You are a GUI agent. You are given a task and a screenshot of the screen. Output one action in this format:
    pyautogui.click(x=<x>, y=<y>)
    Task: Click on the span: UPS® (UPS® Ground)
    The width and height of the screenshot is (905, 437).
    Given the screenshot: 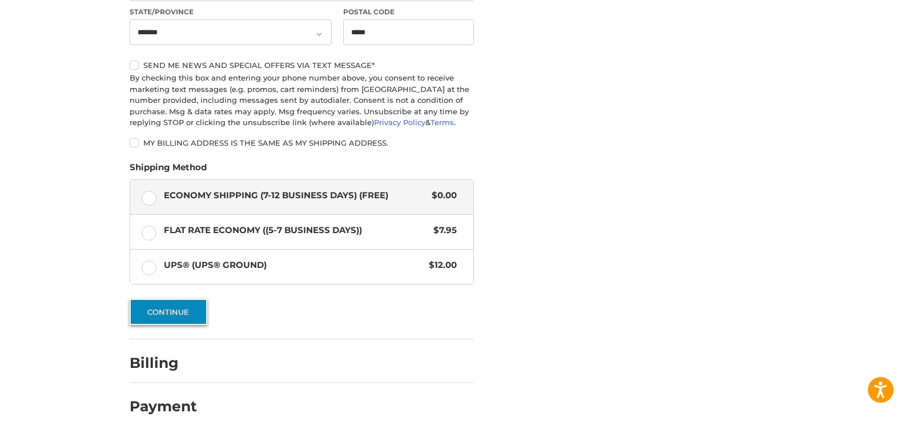 What is the action you would take?
    pyautogui.click(x=293, y=265)
    